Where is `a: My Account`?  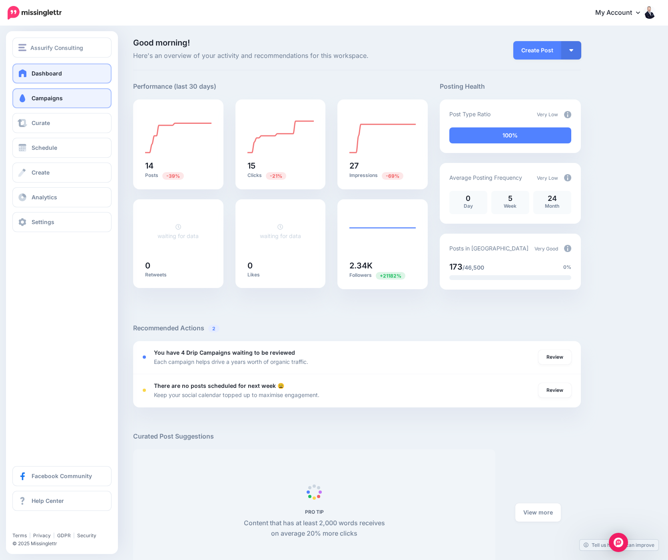 a: My Account is located at coordinates (622, 13).